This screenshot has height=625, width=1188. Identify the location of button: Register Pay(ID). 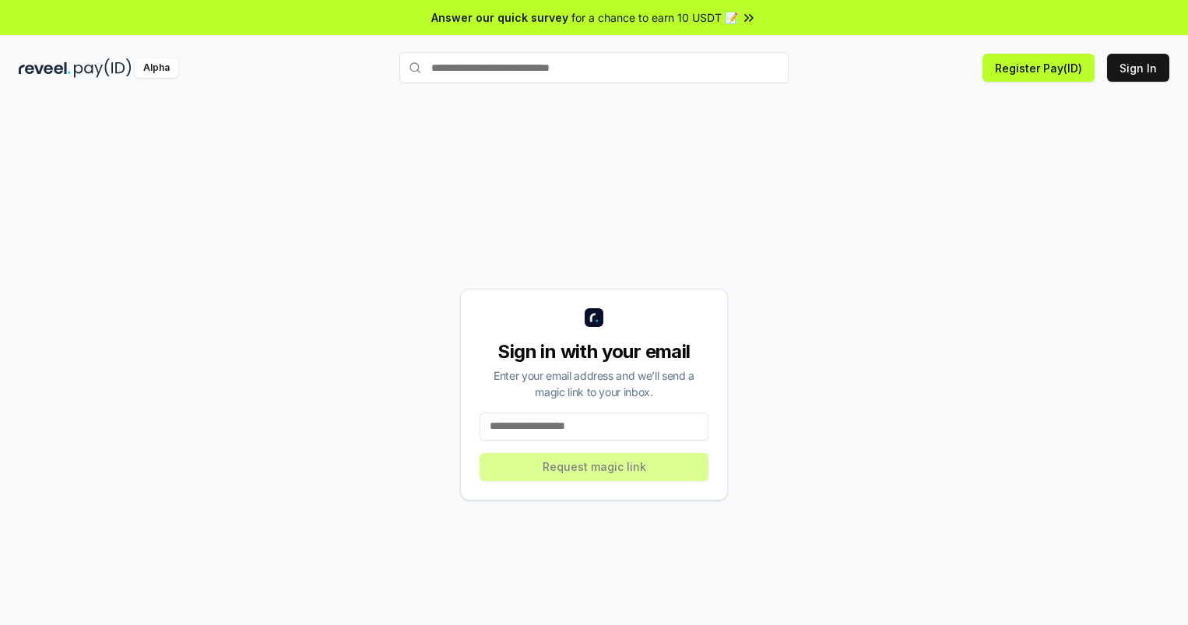
(1038, 68).